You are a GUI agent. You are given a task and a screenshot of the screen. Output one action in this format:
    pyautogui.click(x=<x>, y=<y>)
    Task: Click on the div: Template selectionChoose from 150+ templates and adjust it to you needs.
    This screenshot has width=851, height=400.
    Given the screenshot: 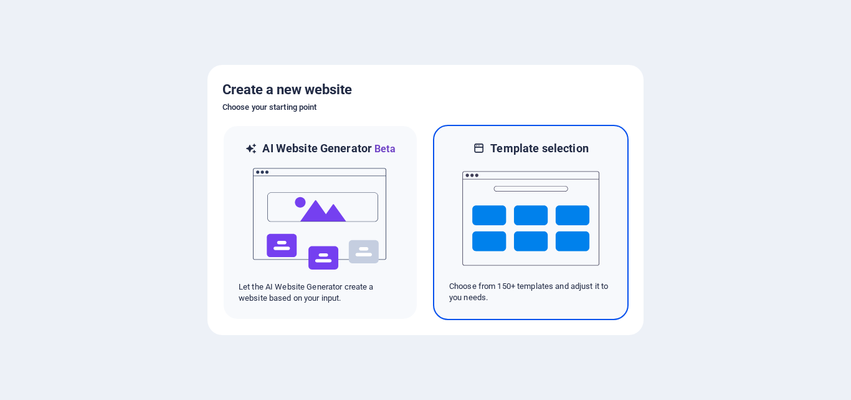 What is the action you would take?
    pyautogui.click(x=531, y=222)
    